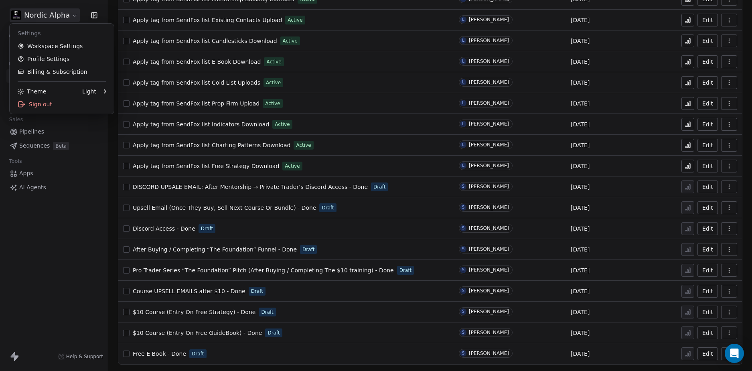 The width and height of the screenshot is (752, 371). Describe the element at coordinates (62, 104) in the screenshot. I see `div: Sign out` at that location.